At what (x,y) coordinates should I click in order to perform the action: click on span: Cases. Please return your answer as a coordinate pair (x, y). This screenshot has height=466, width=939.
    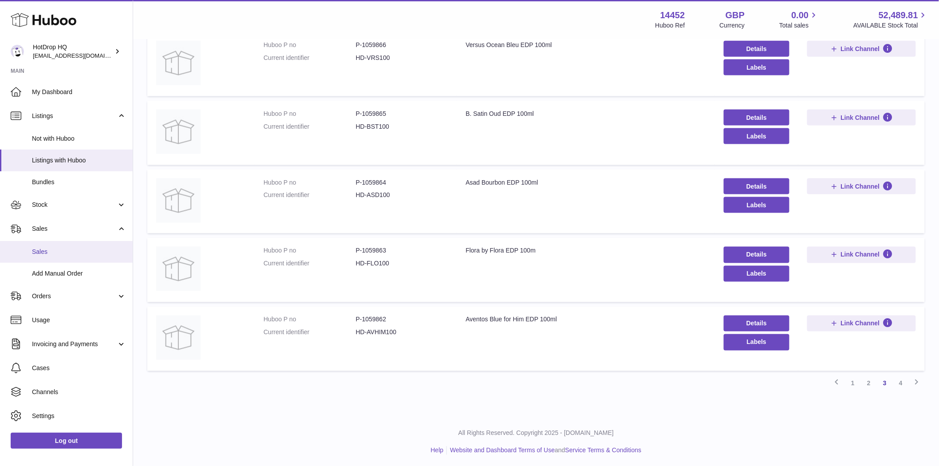
    Looking at the image, I should click on (79, 368).